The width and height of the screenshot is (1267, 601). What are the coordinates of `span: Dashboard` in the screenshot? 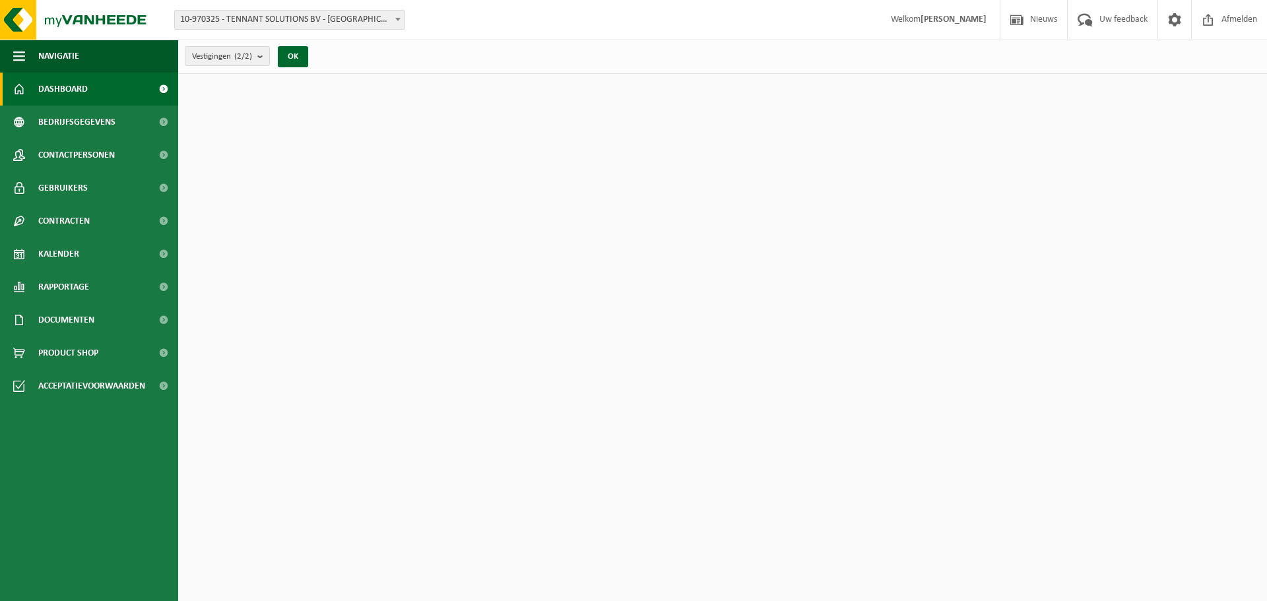 It's located at (63, 89).